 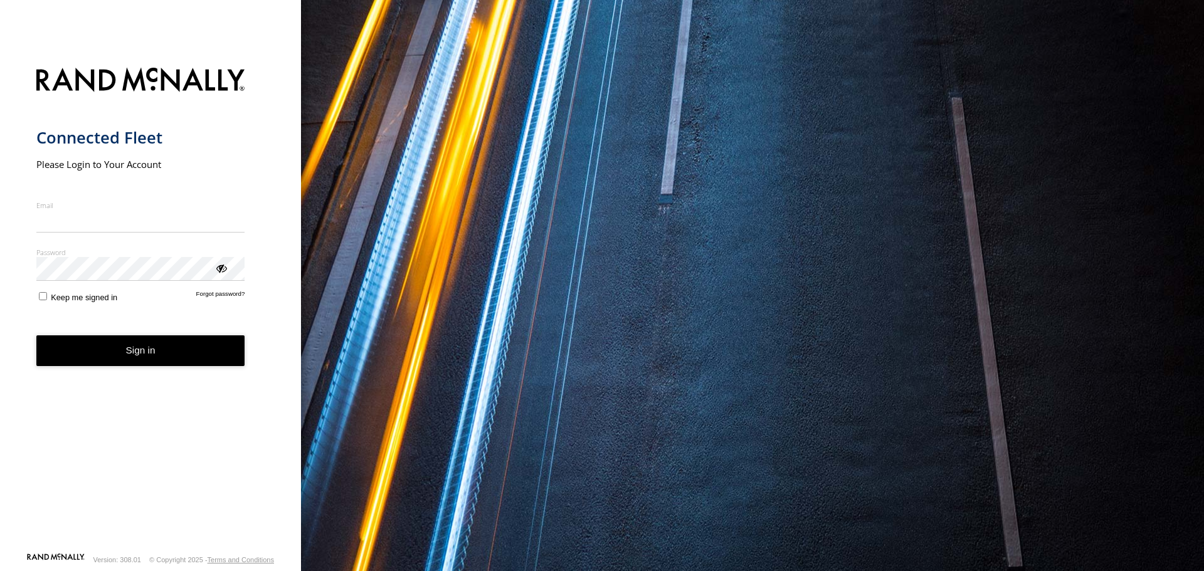 What do you see at coordinates (141, 164) in the screenshot?
I see `h2: Please Login to Your Account` at bounding box center [141, 164].